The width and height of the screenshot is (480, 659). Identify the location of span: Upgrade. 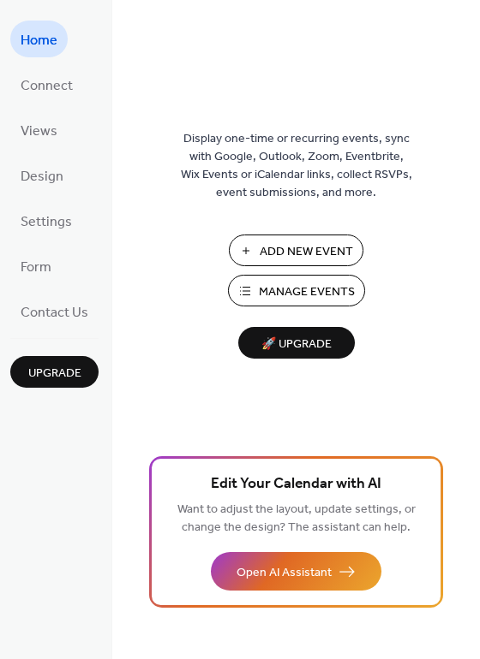
(55, 373).